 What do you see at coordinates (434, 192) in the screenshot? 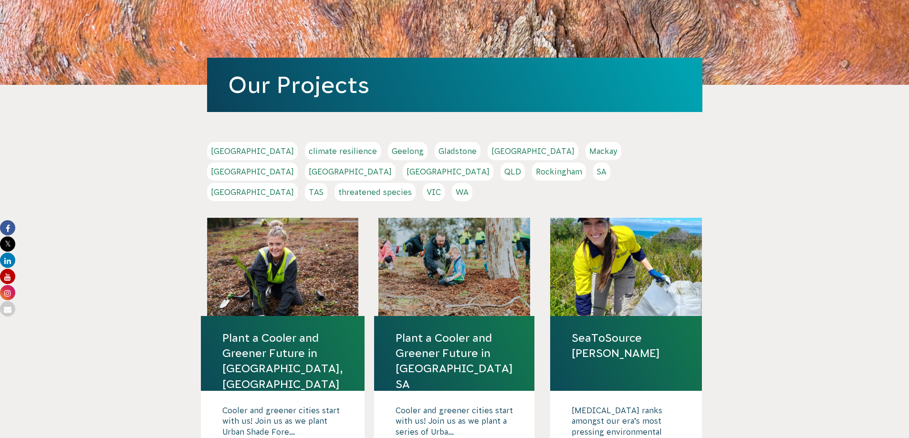
I see `a: VIC` at bounding box center [434, 192].